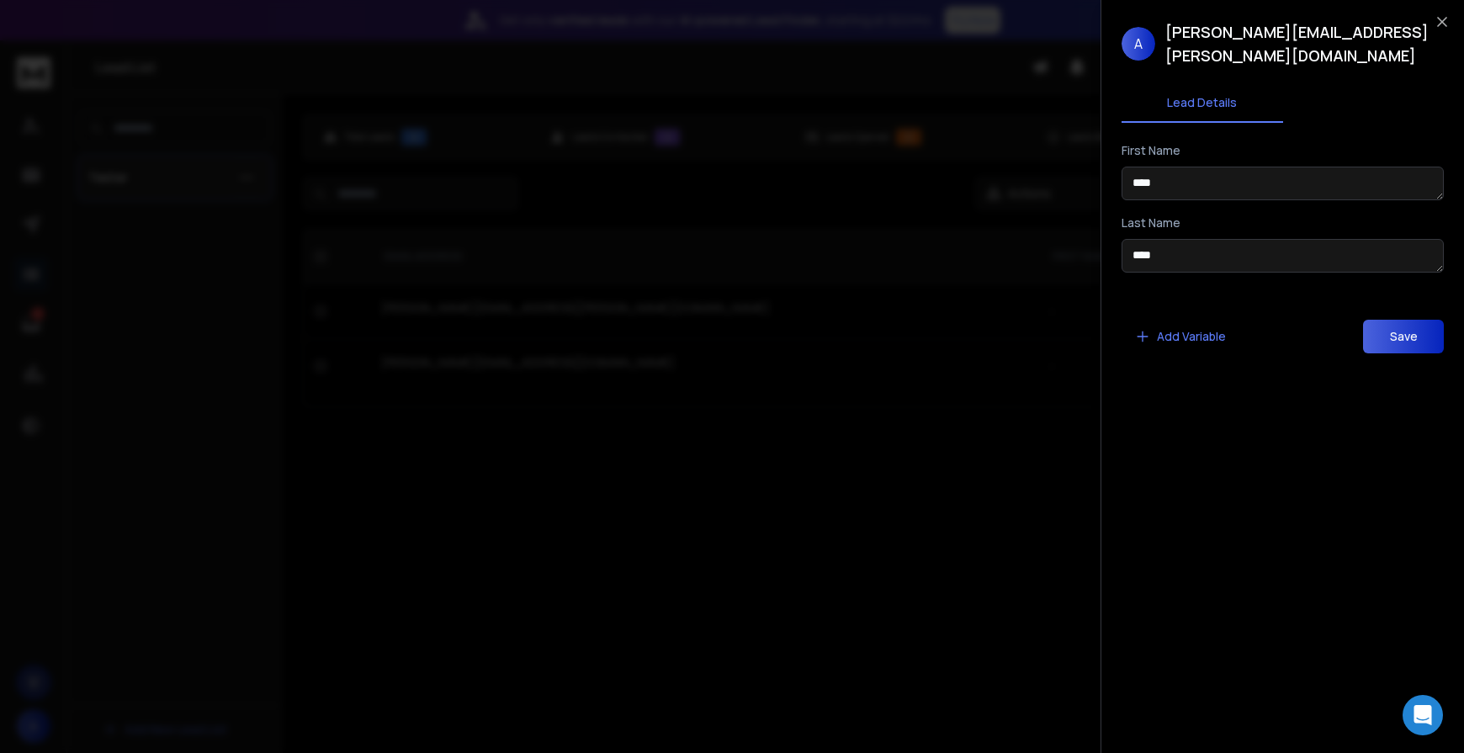 Image resolution: width=1464 pixels, height=753 pixels. Describe the element at coordinates (1151, 223) in the screenshot. I see `label: Last Name` at that location.